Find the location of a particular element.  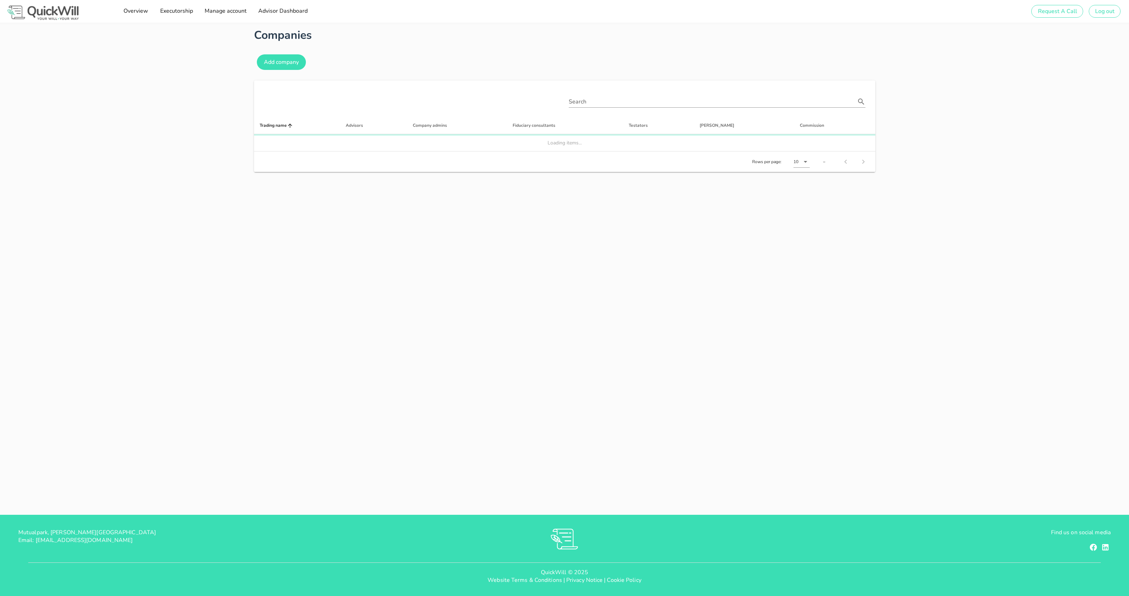

span: Fiduciary consultants is located at coordinates (534, 125).